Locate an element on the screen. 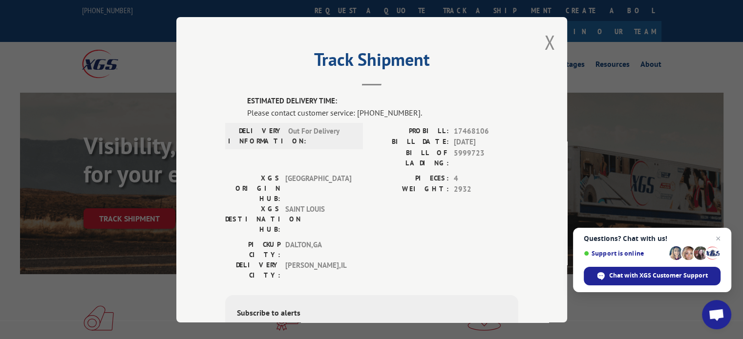 The width and height of the screenshot is (743, 339). div: Subscribe to alerts is located at coordinates (372, 313).